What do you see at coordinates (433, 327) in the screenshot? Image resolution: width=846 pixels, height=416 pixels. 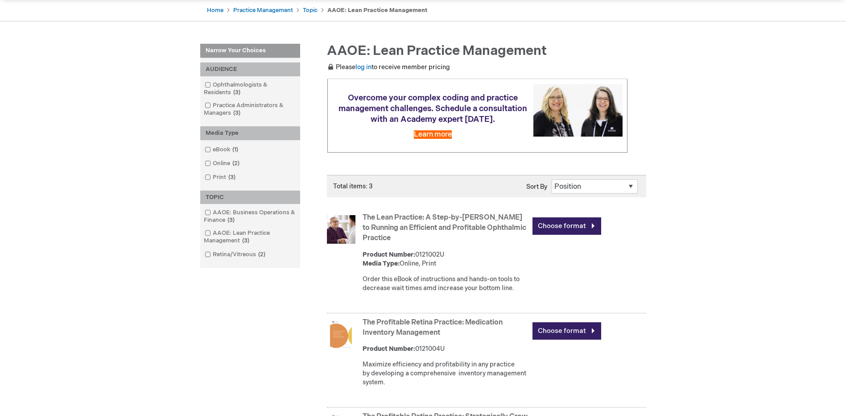 I see `a: The Profitable Retina Practice: Medication Inventory Management` at bounding box center [433, 327].